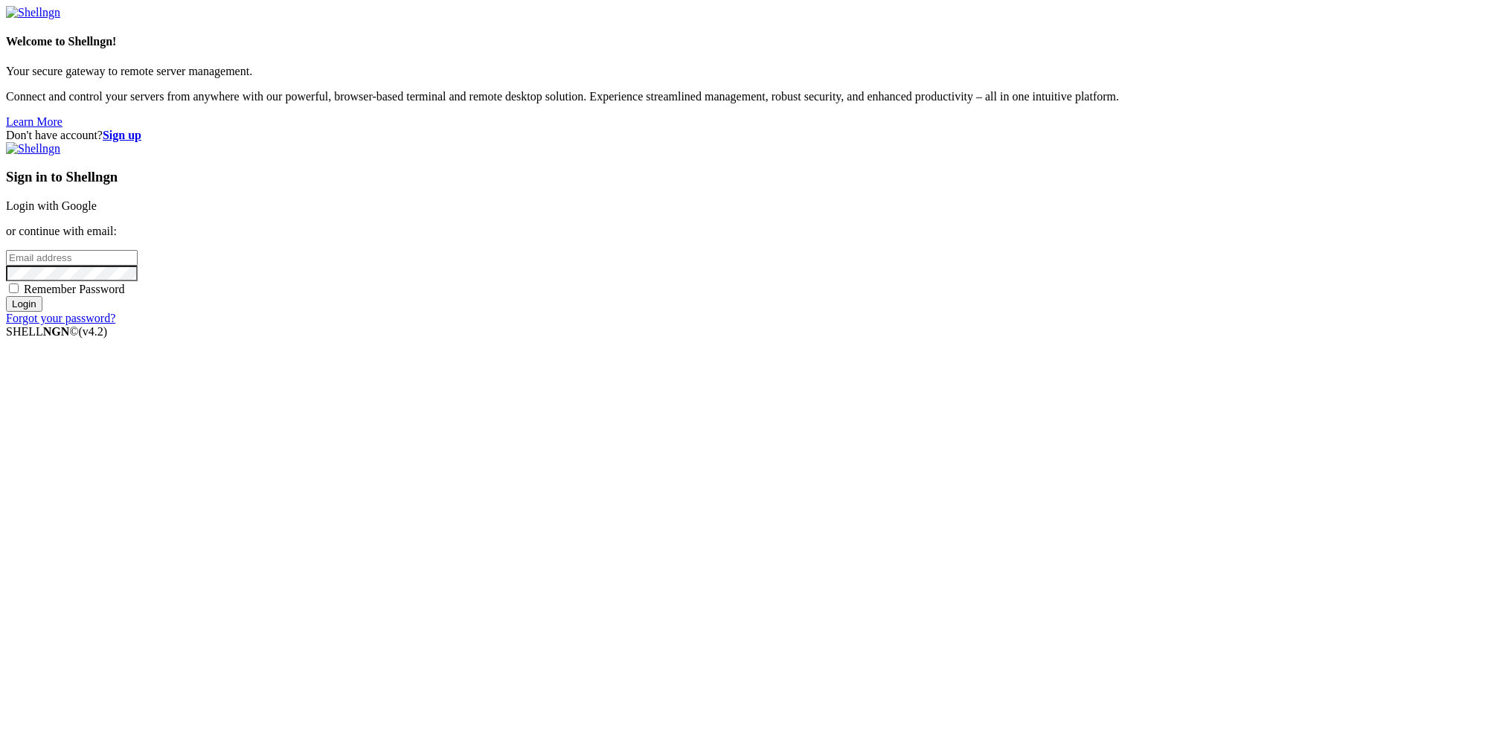 The height and width of the screenshot is (744, 1488). What do you see at coordinates (744, 177) in the screenshot?
I see `h3: Sign in to Shellngn` at bounding box center [744, 177].